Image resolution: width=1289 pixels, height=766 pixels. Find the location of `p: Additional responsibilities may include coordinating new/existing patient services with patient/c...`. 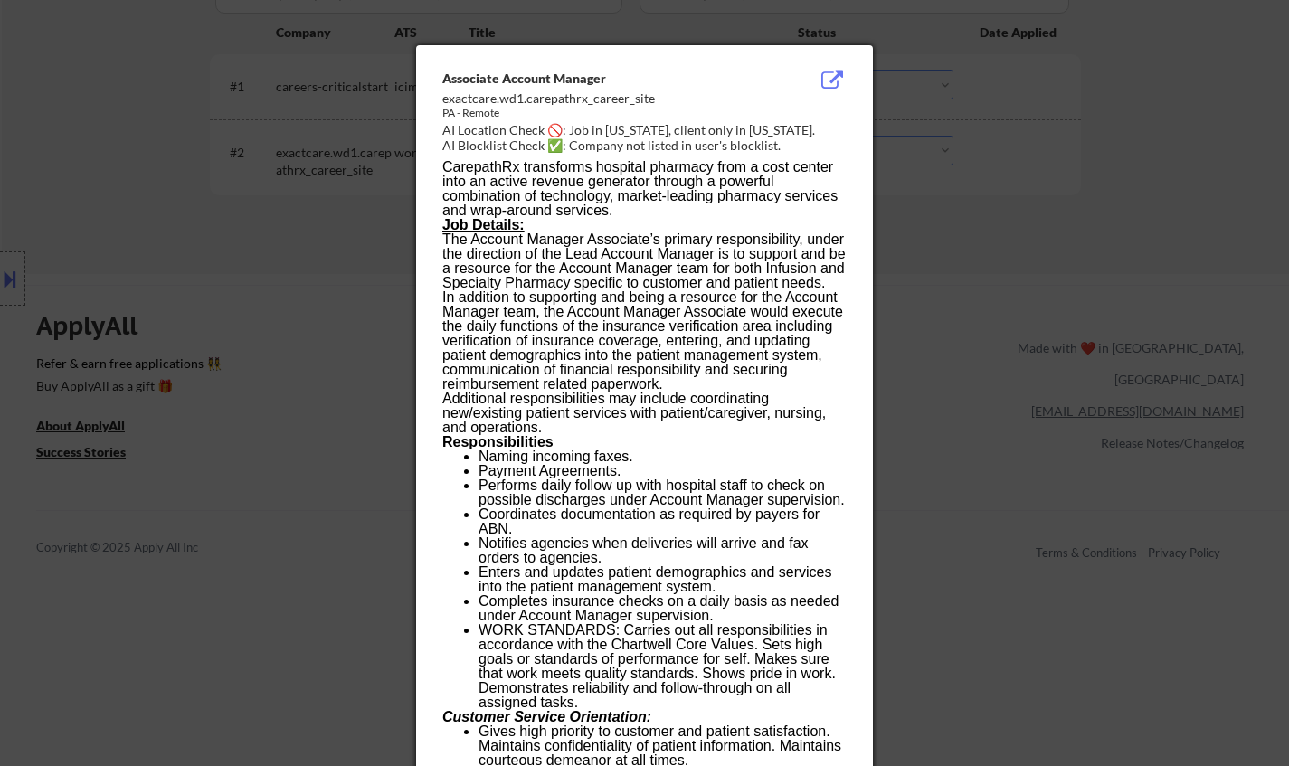

p: Additional responsibilities may include coordinating new/existing patient services with patient/c... is located at coordinates (644, 414).